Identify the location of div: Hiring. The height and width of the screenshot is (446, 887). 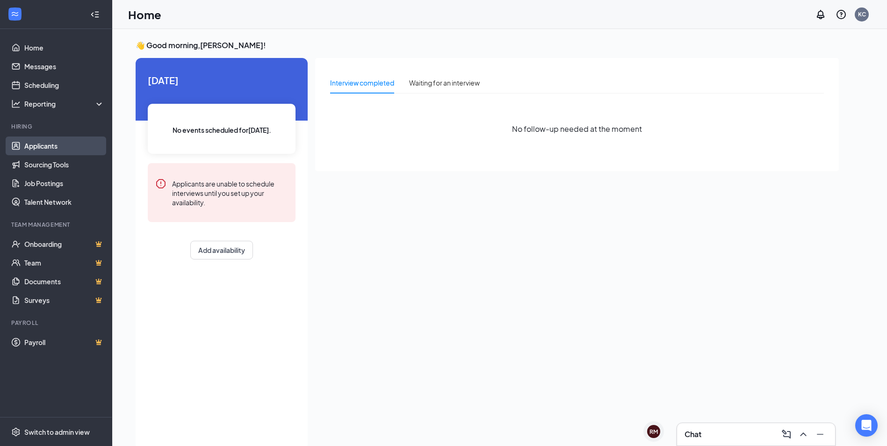
(57, 126).